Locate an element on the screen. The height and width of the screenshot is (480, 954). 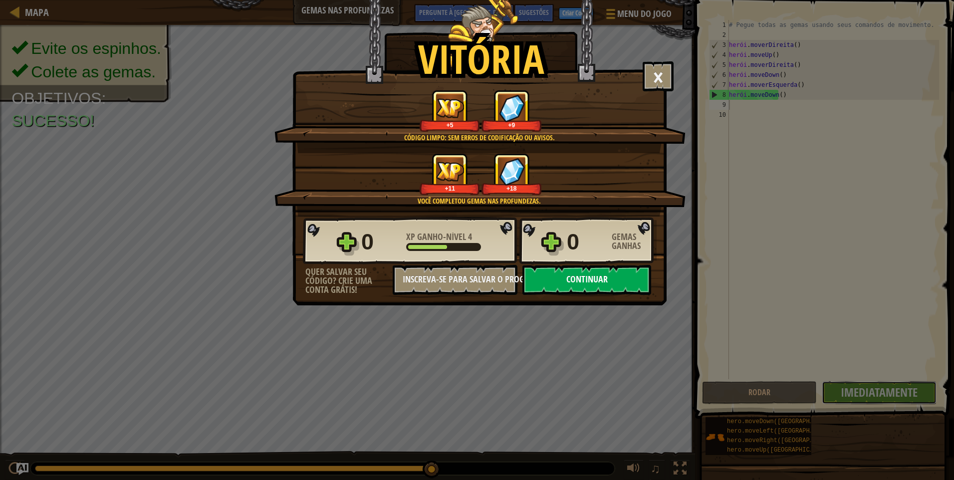
div: +18 is located at coordinates (512, 188).